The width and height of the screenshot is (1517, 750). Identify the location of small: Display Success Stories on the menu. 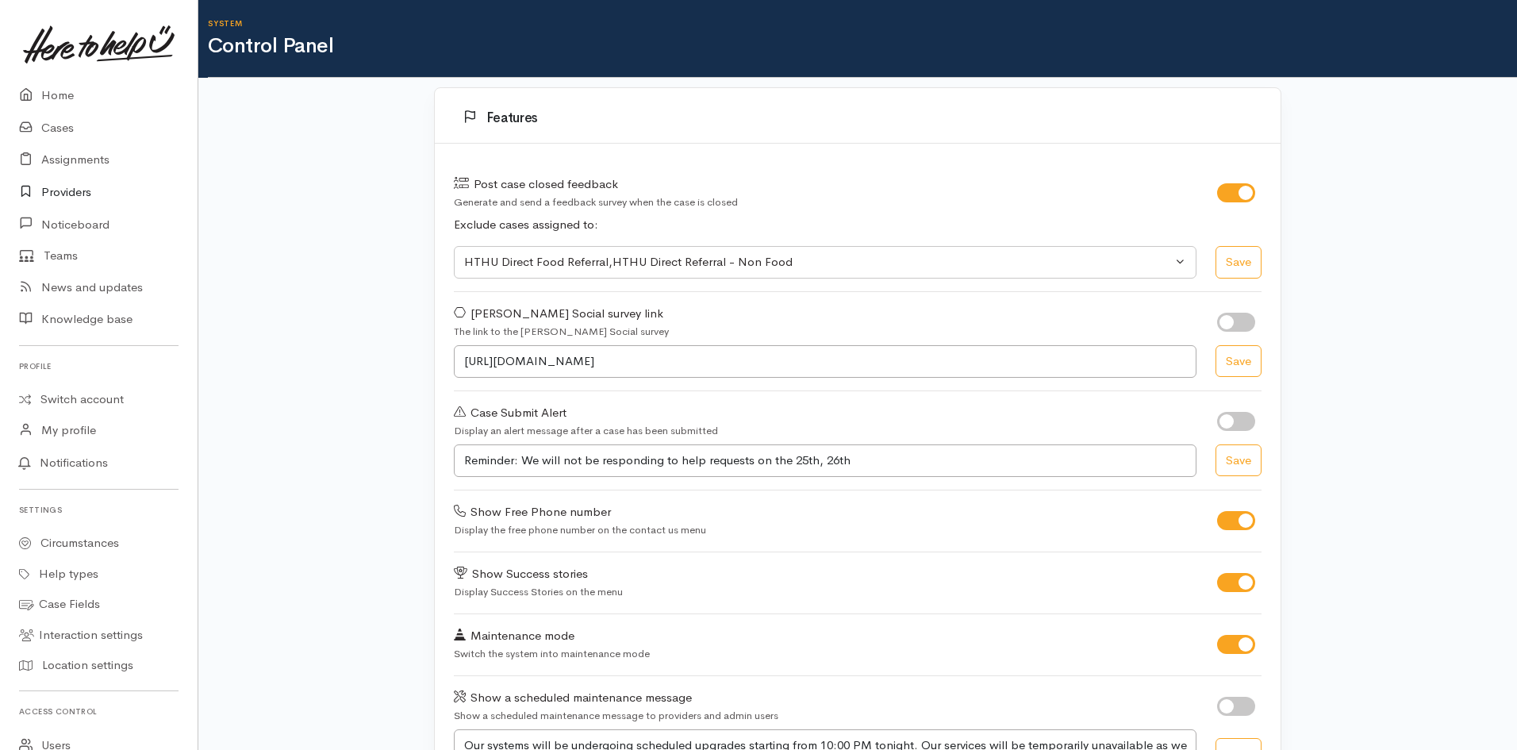
(538, 591).